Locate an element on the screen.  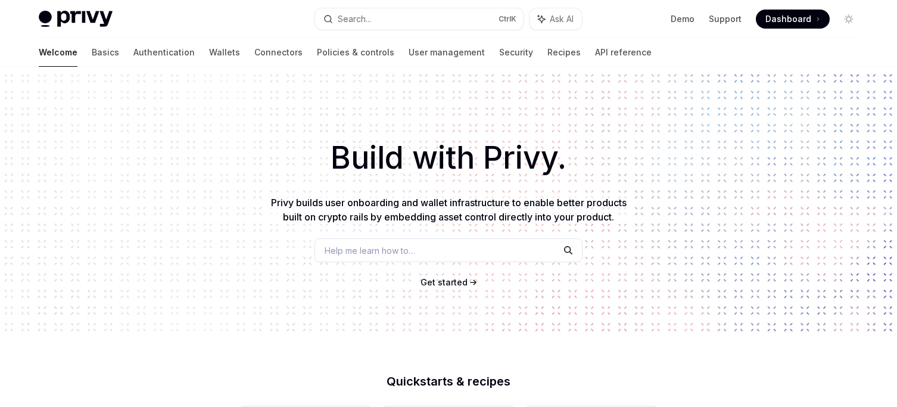
a: Welcome is located at coordinates (58, 52).